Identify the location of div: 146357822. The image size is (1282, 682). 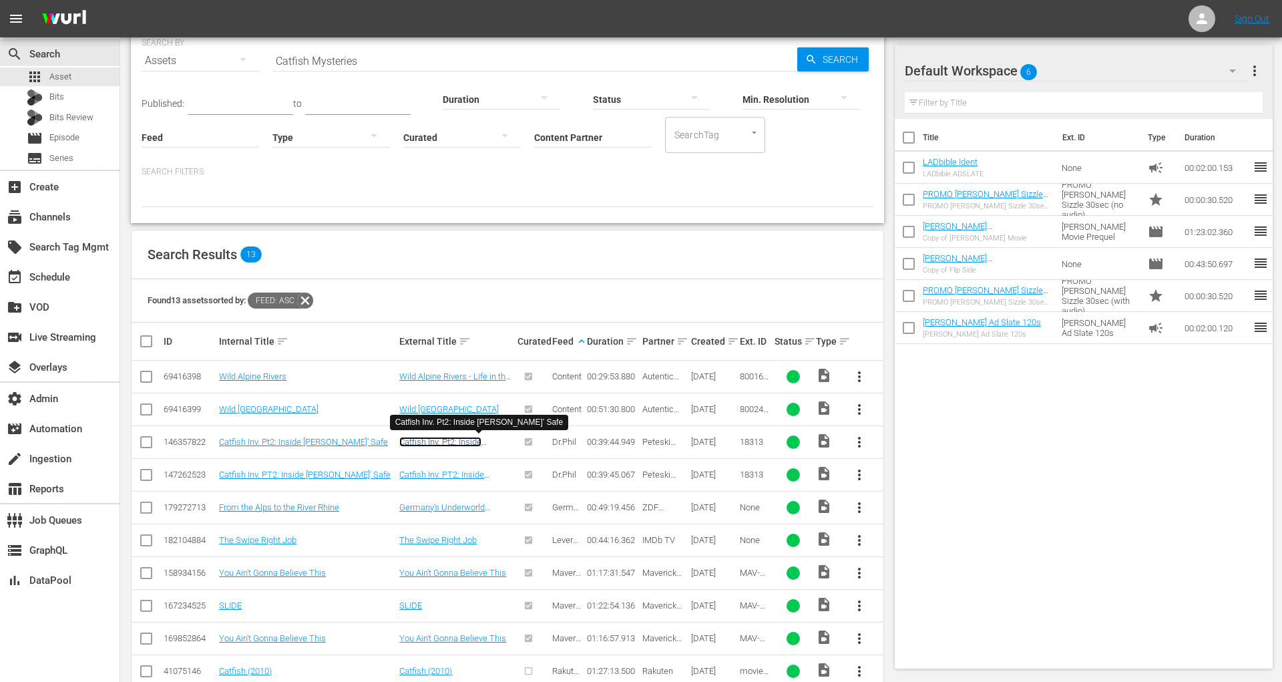
(189, 441).